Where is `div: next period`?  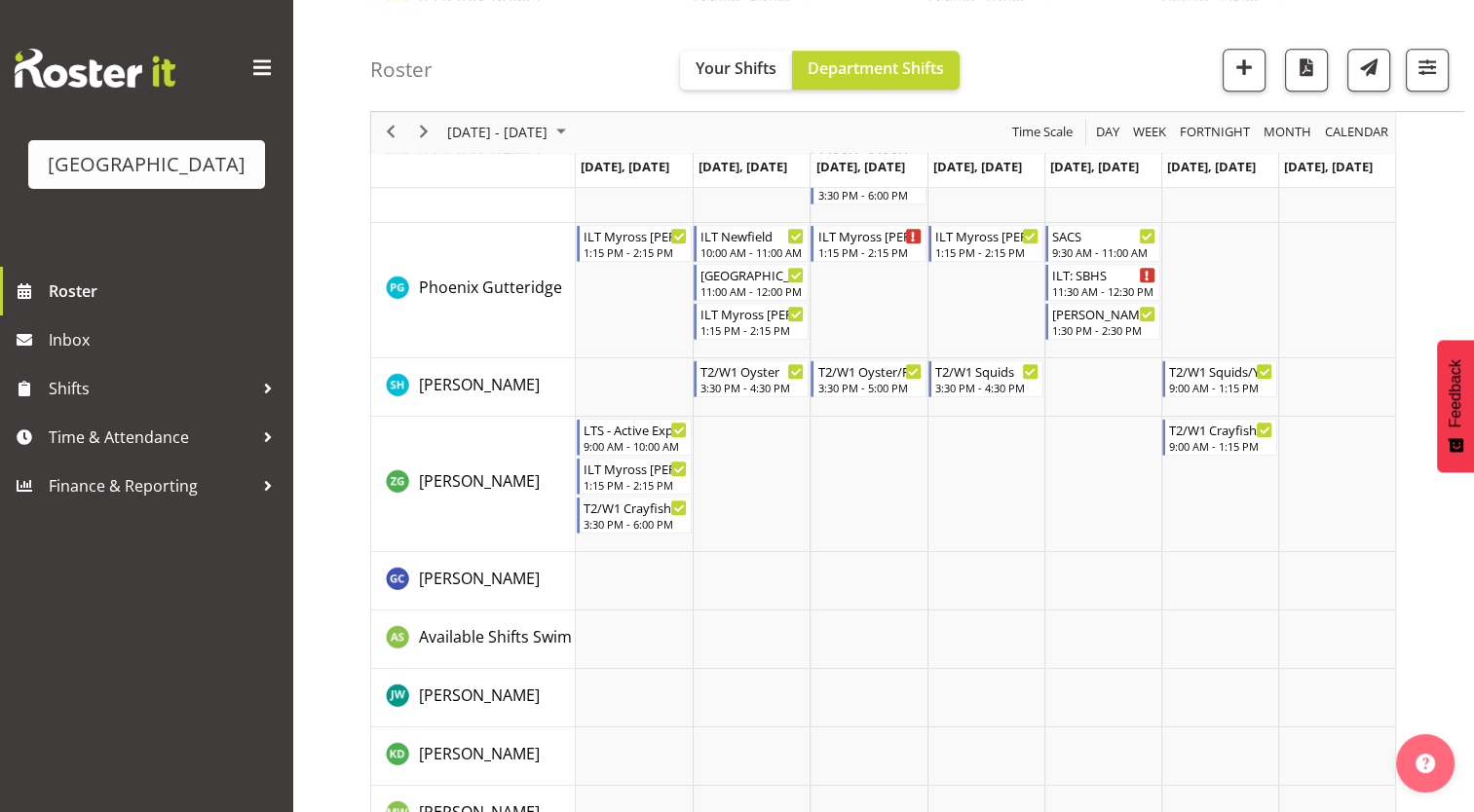
div: next period is located at coordinates (424, 133).